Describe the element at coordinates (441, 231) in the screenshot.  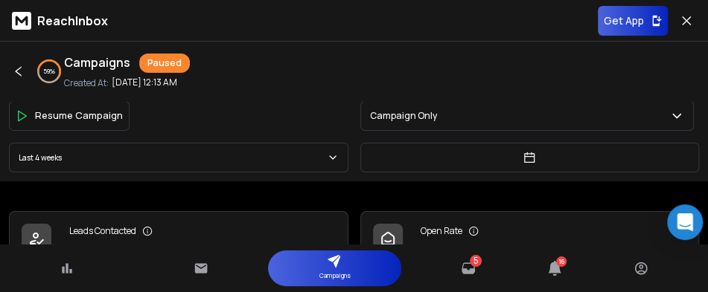
I see `p: Open Rate` at that location.